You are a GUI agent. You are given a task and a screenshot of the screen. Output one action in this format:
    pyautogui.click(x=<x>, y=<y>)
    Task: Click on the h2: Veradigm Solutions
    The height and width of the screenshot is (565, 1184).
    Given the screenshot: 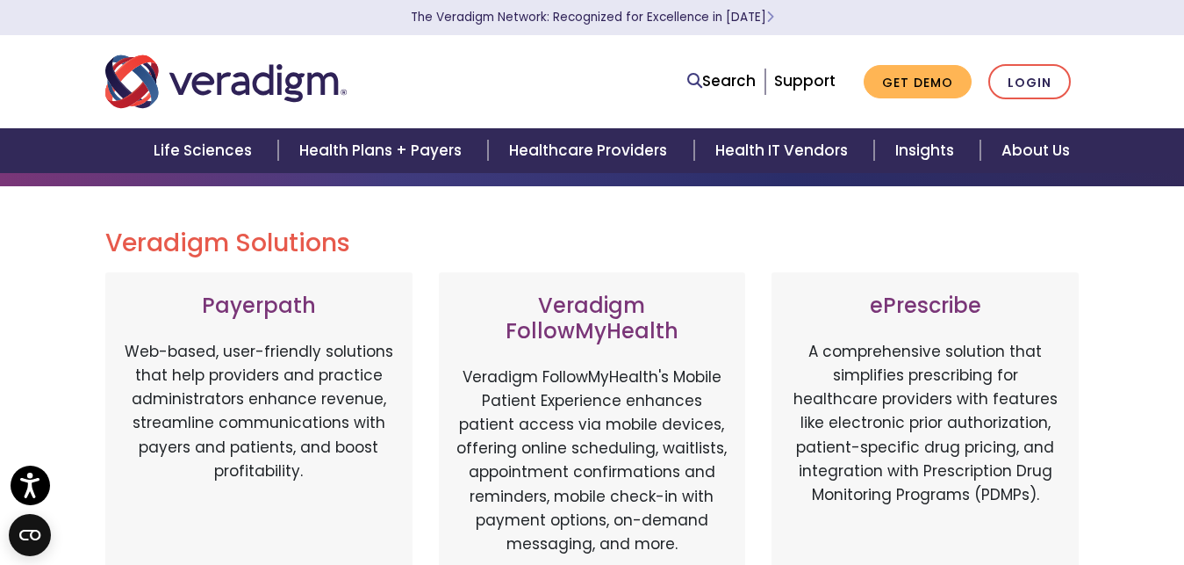 What is the action you would take?
    pyautogui.click(x=593, y=243)
    